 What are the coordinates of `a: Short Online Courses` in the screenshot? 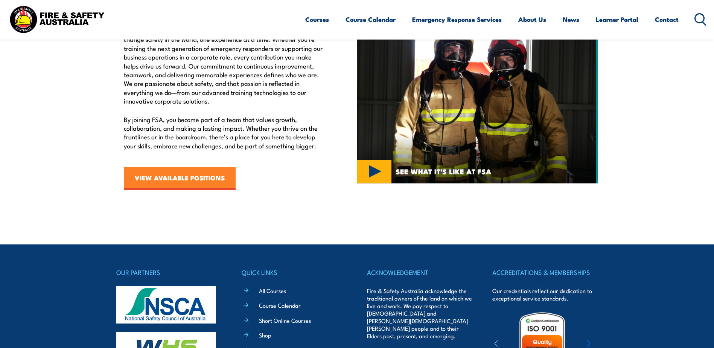 It's located at (285, 320).